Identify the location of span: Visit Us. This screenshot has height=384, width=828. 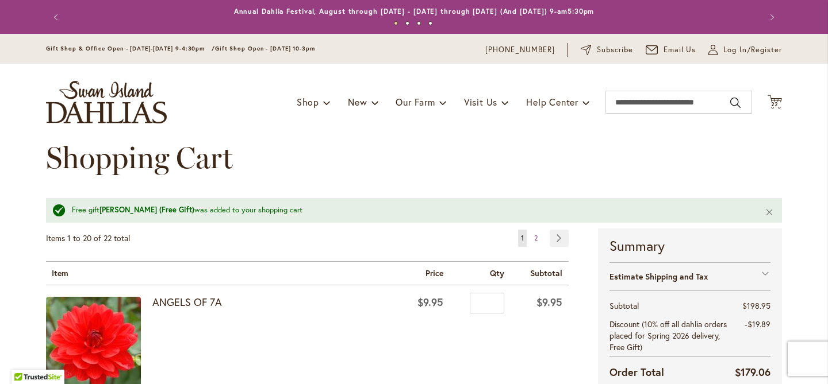
(480, 102).